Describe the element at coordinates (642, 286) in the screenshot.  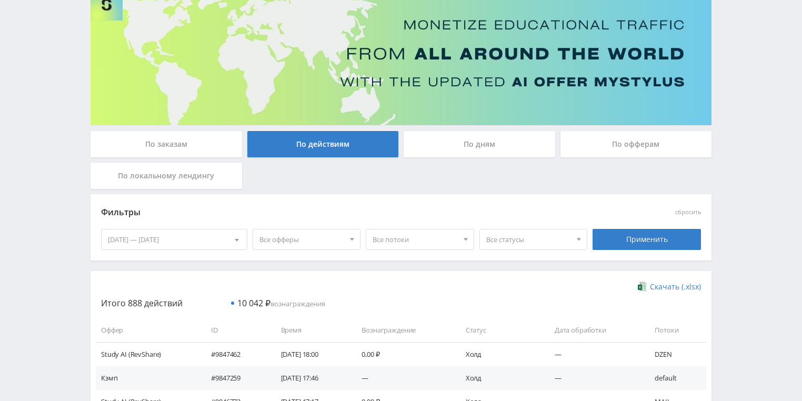
I see `img: xlsx` at that location.